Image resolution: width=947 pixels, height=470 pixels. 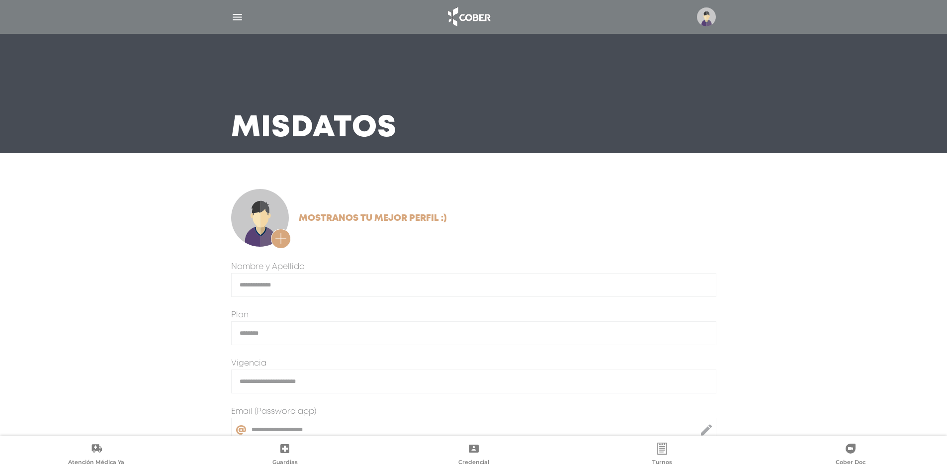 What do you see at coordinates (237, 17) in the screenshot?
I see `img: Cober_menu-lines-white.svg` at bounding box center [237, 17].